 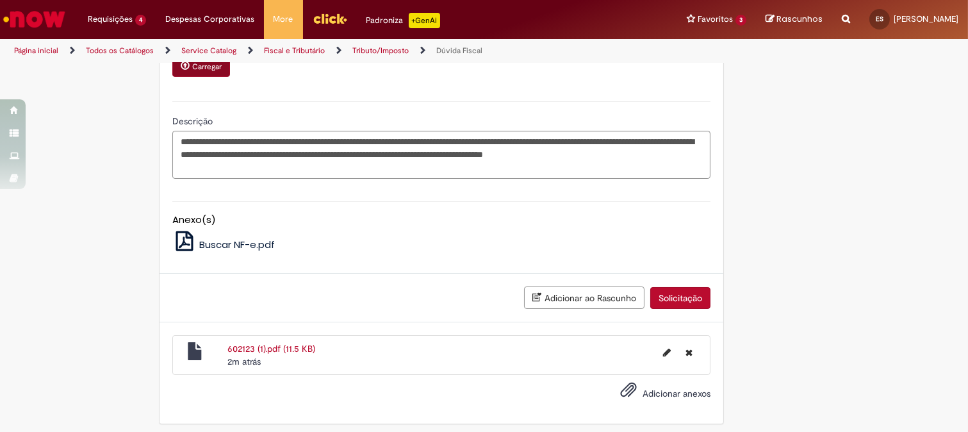 I want to click on span: Buscar NF-e.pdf, so click(x=237, y=244).